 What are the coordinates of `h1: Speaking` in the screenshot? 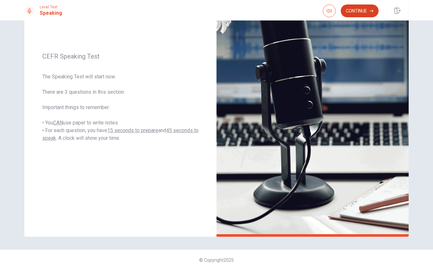 It's located at (51, 13).